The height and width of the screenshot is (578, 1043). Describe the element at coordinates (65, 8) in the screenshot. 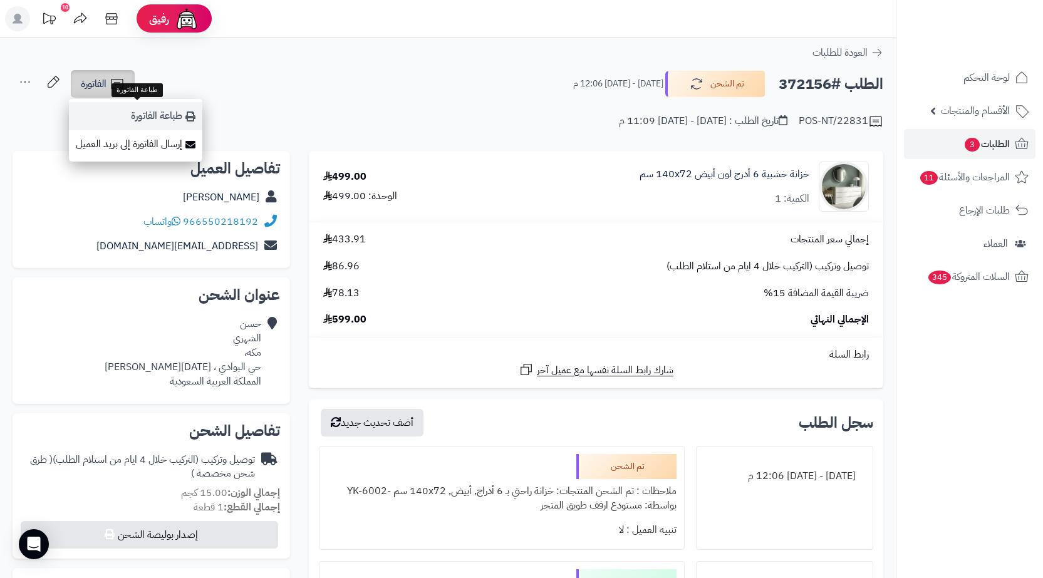

I see `div: 10` at that location.